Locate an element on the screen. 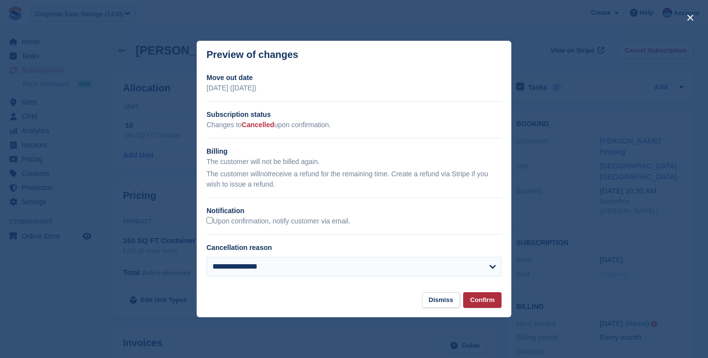  h2: Billing is located at coordinates (354, 151).